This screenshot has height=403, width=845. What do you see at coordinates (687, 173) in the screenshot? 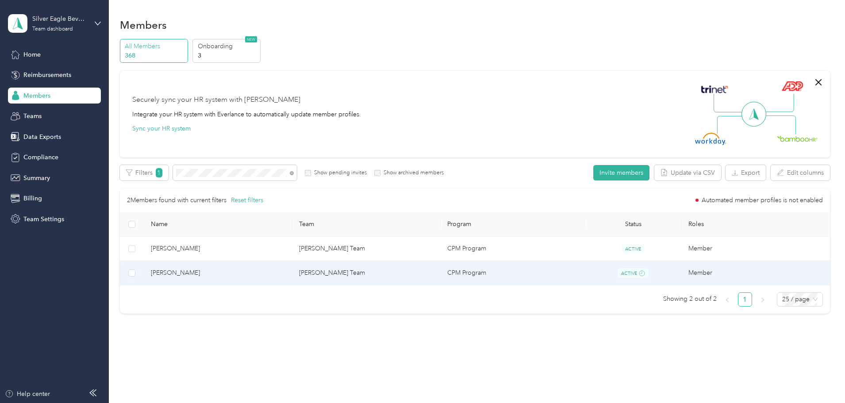
I see `button: Update via CSV` at bounding box center [687, 173].